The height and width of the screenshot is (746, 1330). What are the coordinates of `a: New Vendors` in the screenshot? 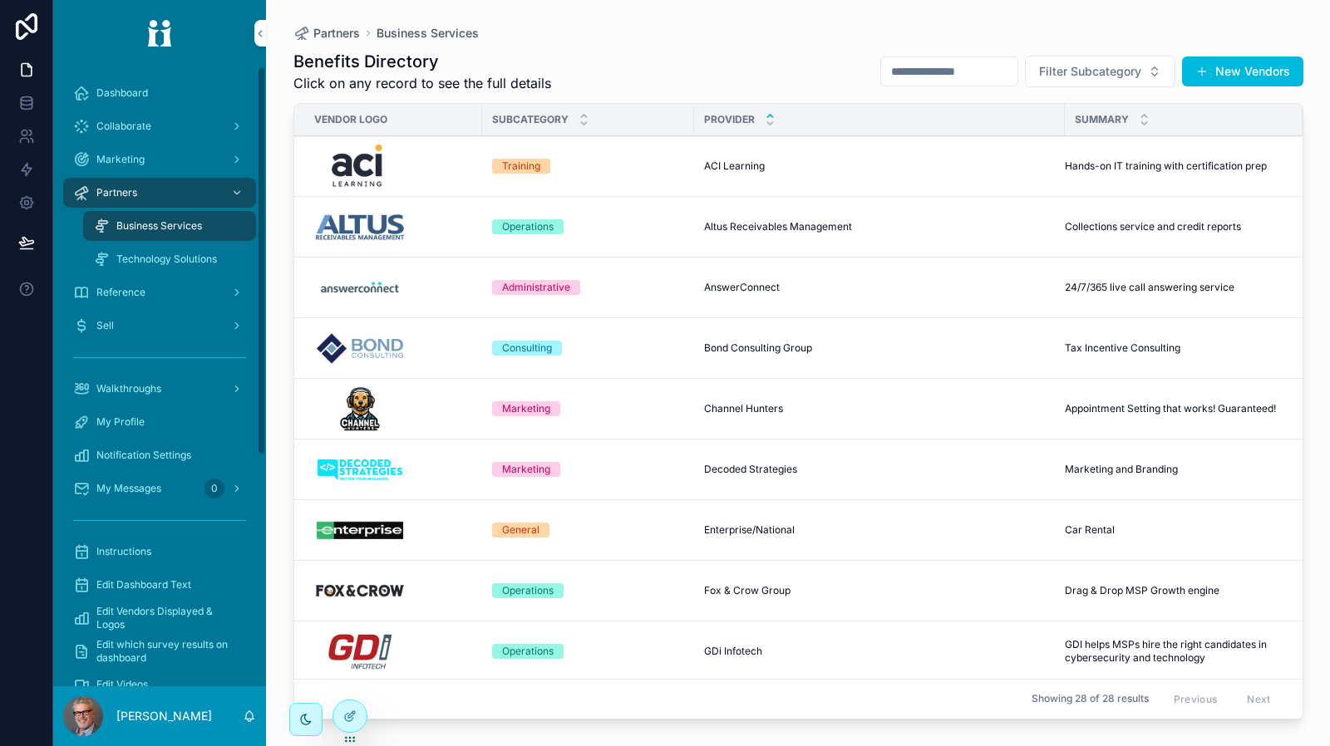 It's located at (1243, 71).